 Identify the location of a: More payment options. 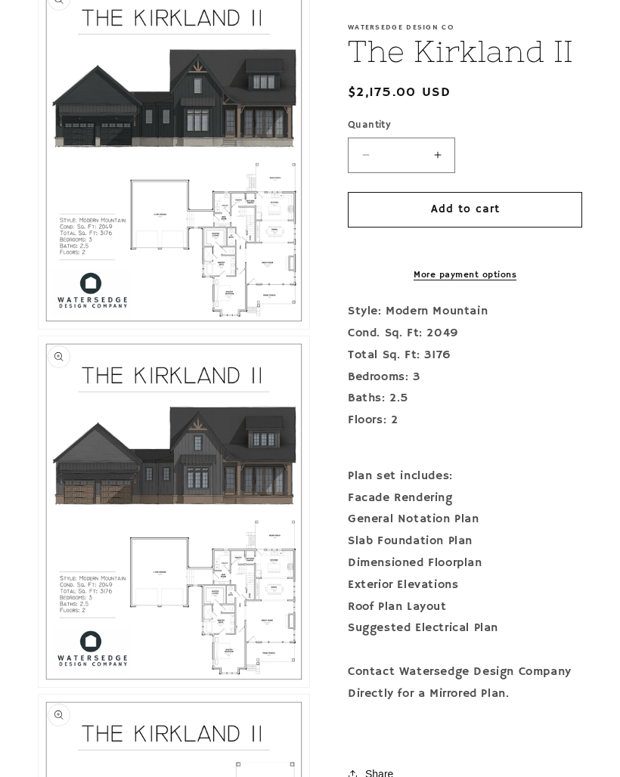
(465, 275).